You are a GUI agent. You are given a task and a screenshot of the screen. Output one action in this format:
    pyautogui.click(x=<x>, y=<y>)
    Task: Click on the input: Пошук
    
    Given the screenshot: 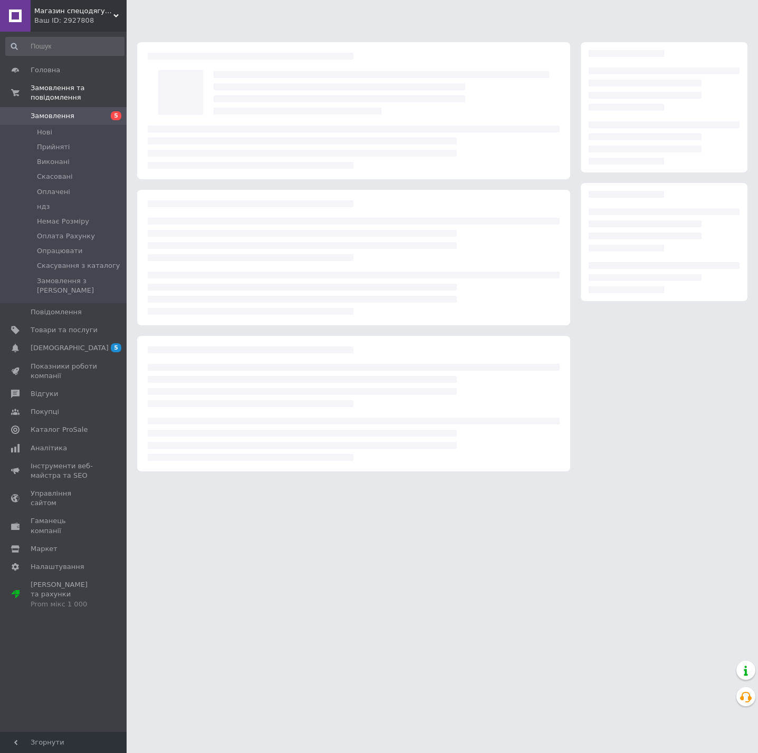 What is the action you would take?
    pyautogui.click(x=65, y=46)
    